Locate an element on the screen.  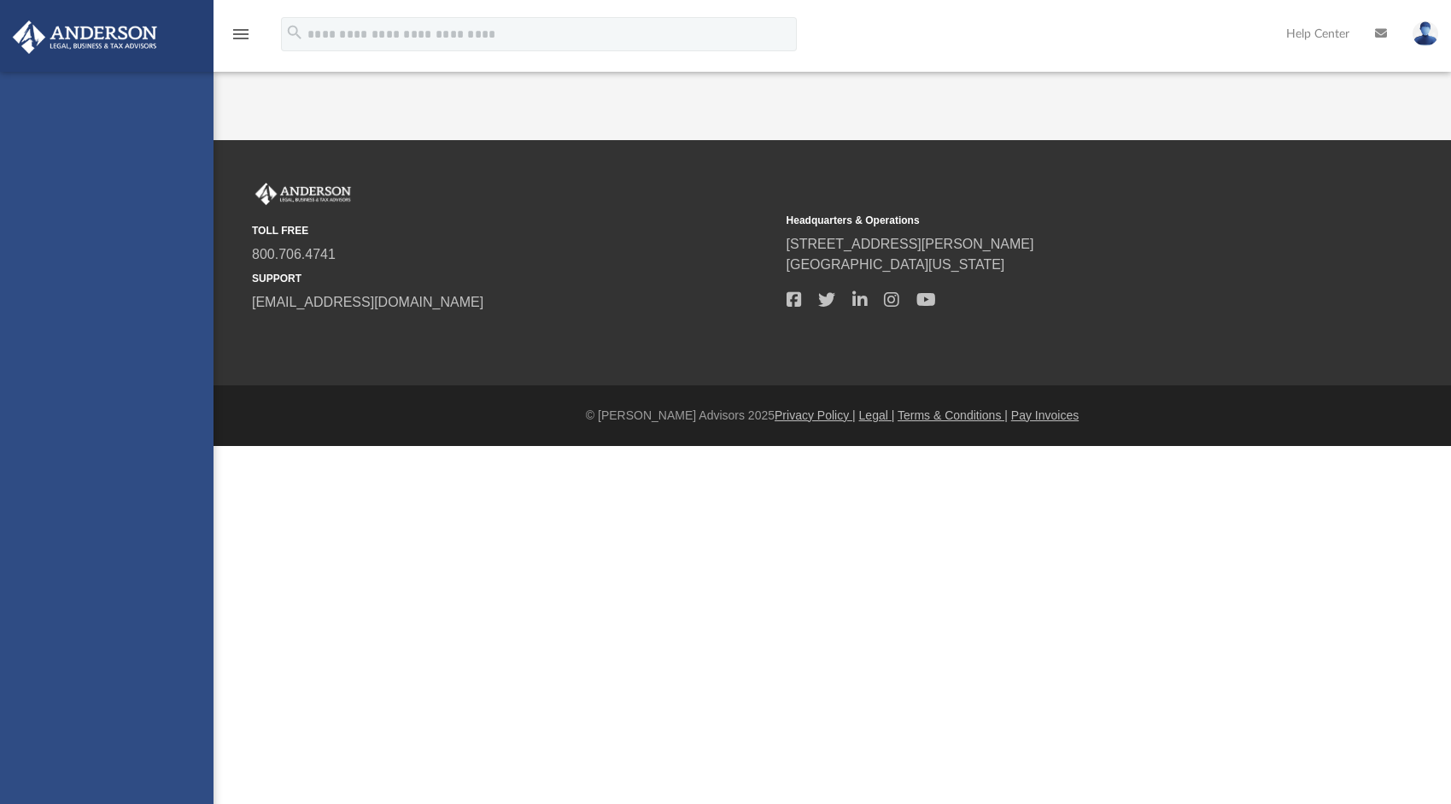
a: Legal | is located at coordinates (877, 415).